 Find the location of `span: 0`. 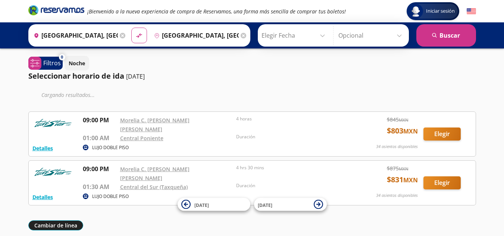

span: 0 is located at coordinates (62, 57).